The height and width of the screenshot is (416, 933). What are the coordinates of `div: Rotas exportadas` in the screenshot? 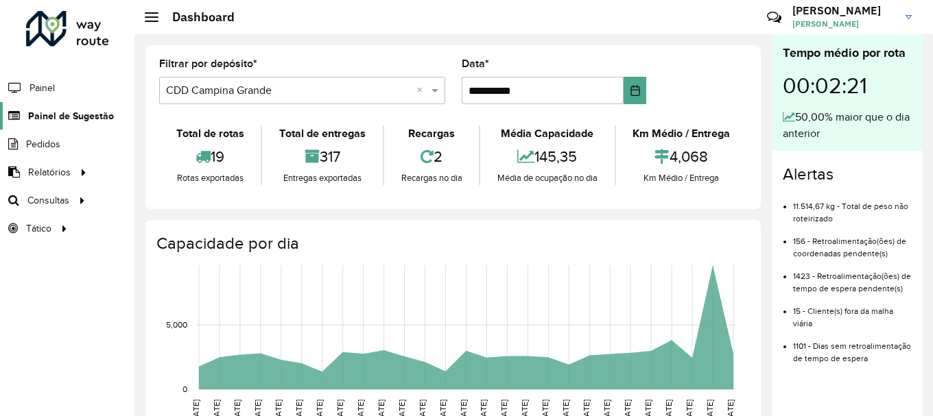 It's located at (210, 178).